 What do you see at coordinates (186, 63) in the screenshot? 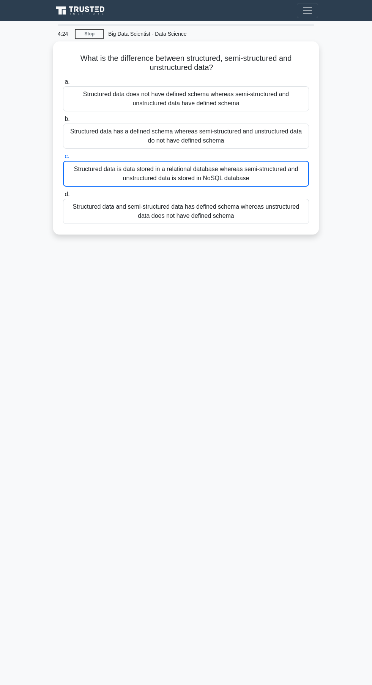
I see `h5: What is the difference between structured, semi-structured and unstructured data?` at bounding box center [186, 63].